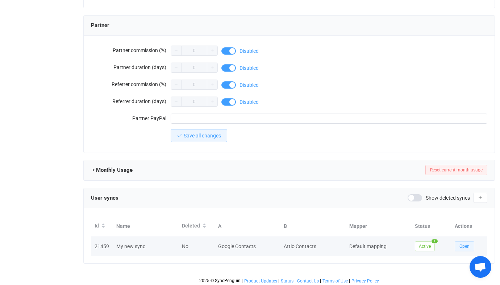 This screenshot has width=500, height=285. I want to click on label: Partner PayPal, so click(131, 118).